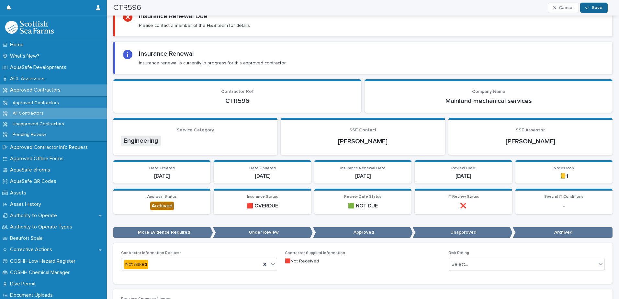  Describe the element at coordinates (34, 181) in the screenshot. I see `p: AquaSafe QR Codes` at that location.